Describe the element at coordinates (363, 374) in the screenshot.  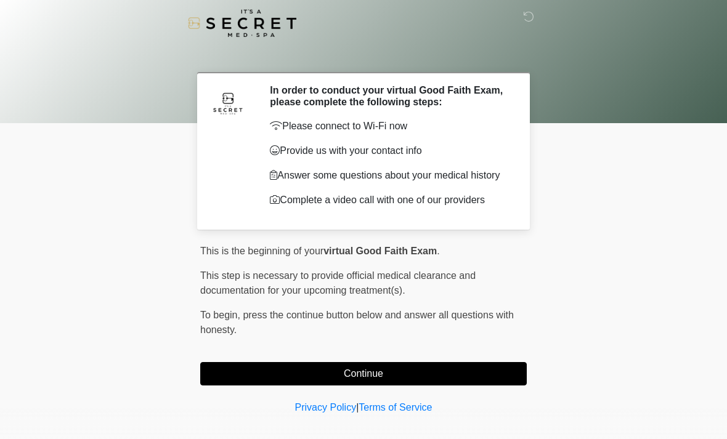
I see `button: Continue` at that location.